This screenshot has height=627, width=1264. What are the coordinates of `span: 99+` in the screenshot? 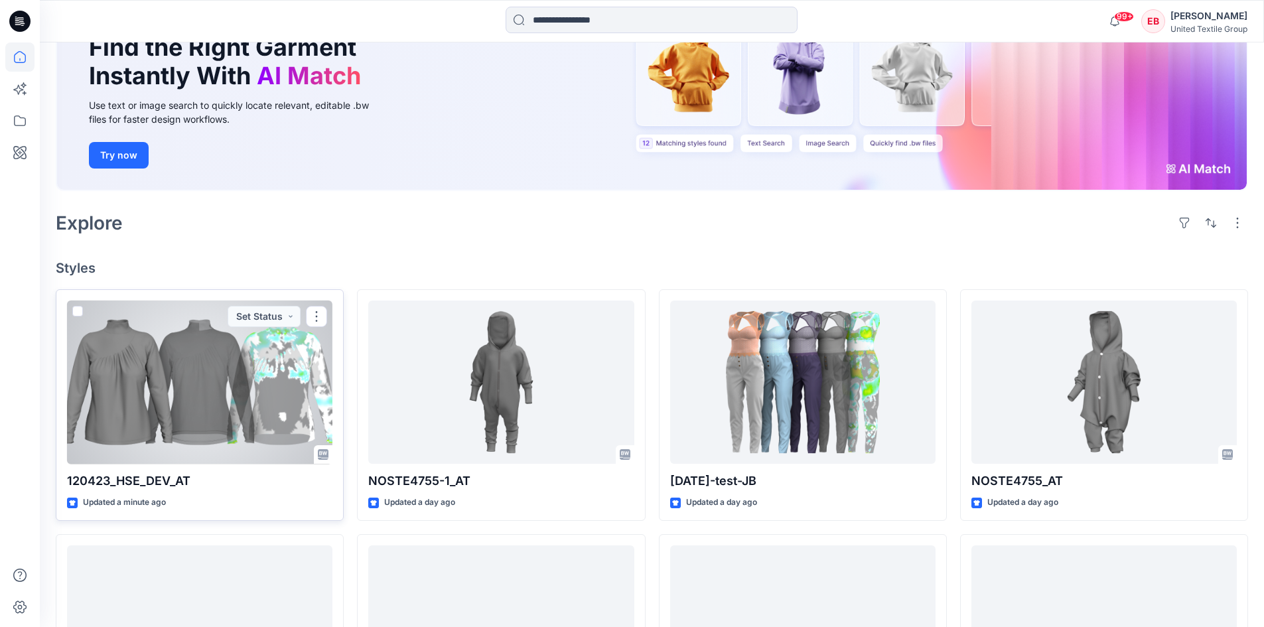 It's located at (1124, 17).